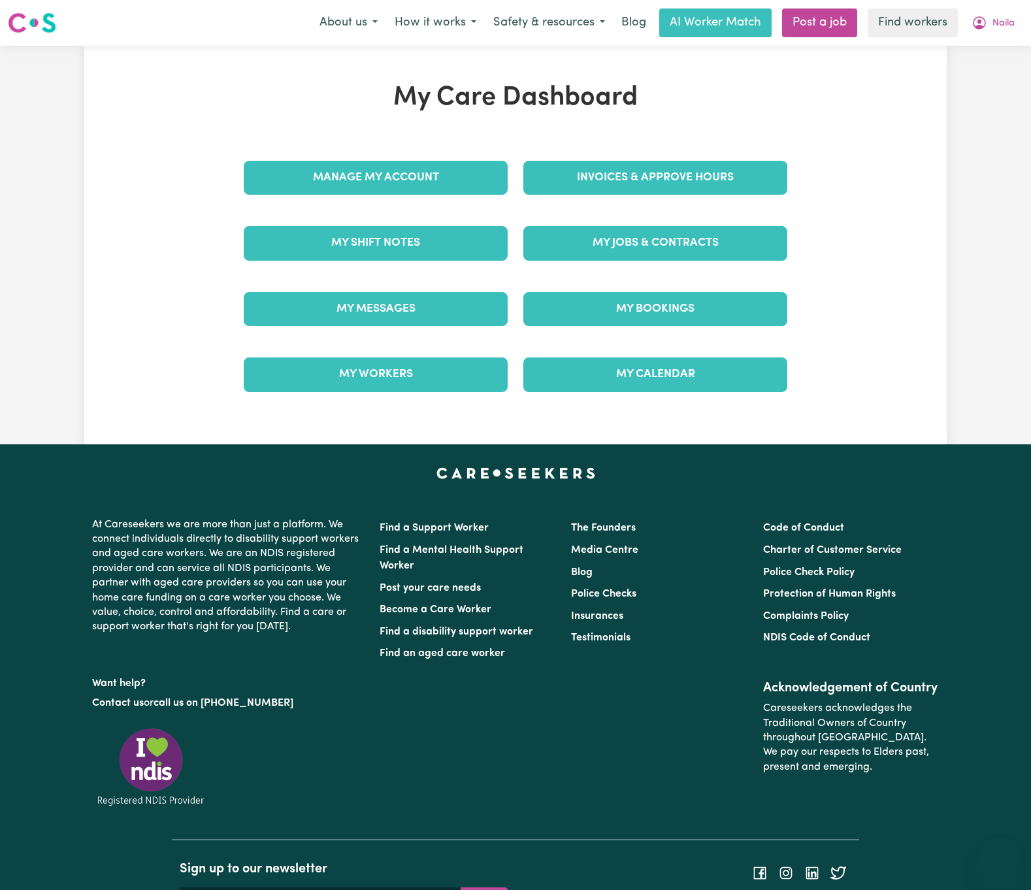 This screenshot has height=890, width=1031. Describe the element at coordinates (376, 243) in the screenshot. I see `a: My Shift Notes` at that location.